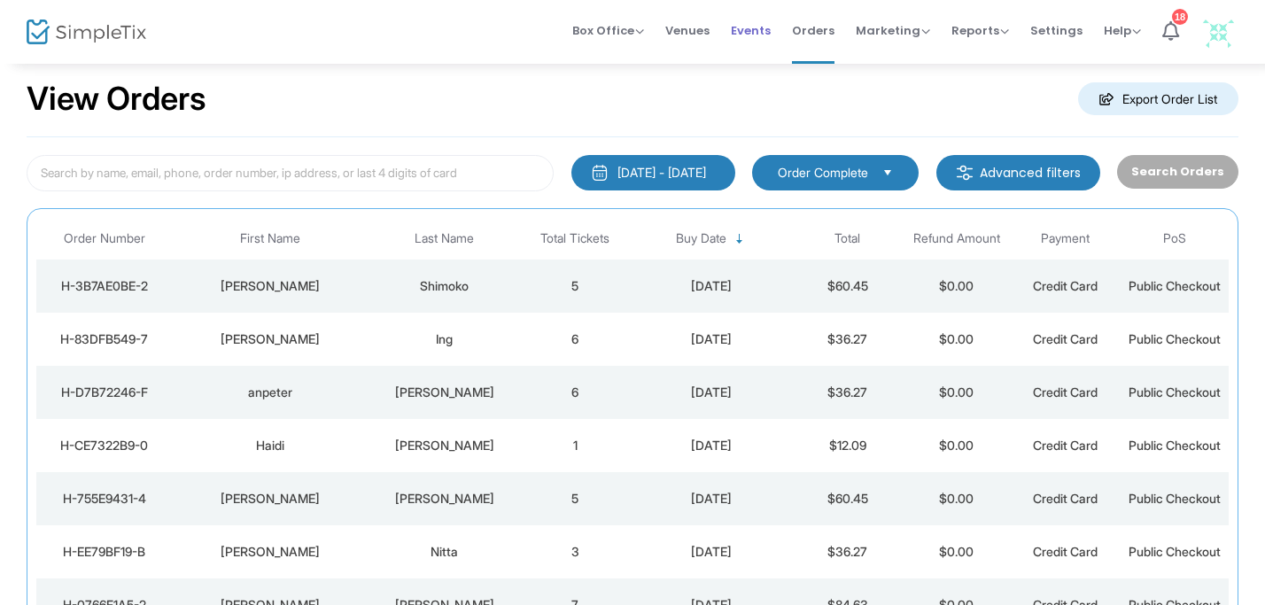  Describe the element at coordinates (1065, 238) in the screenshot. I see `span: Payment` at that location.